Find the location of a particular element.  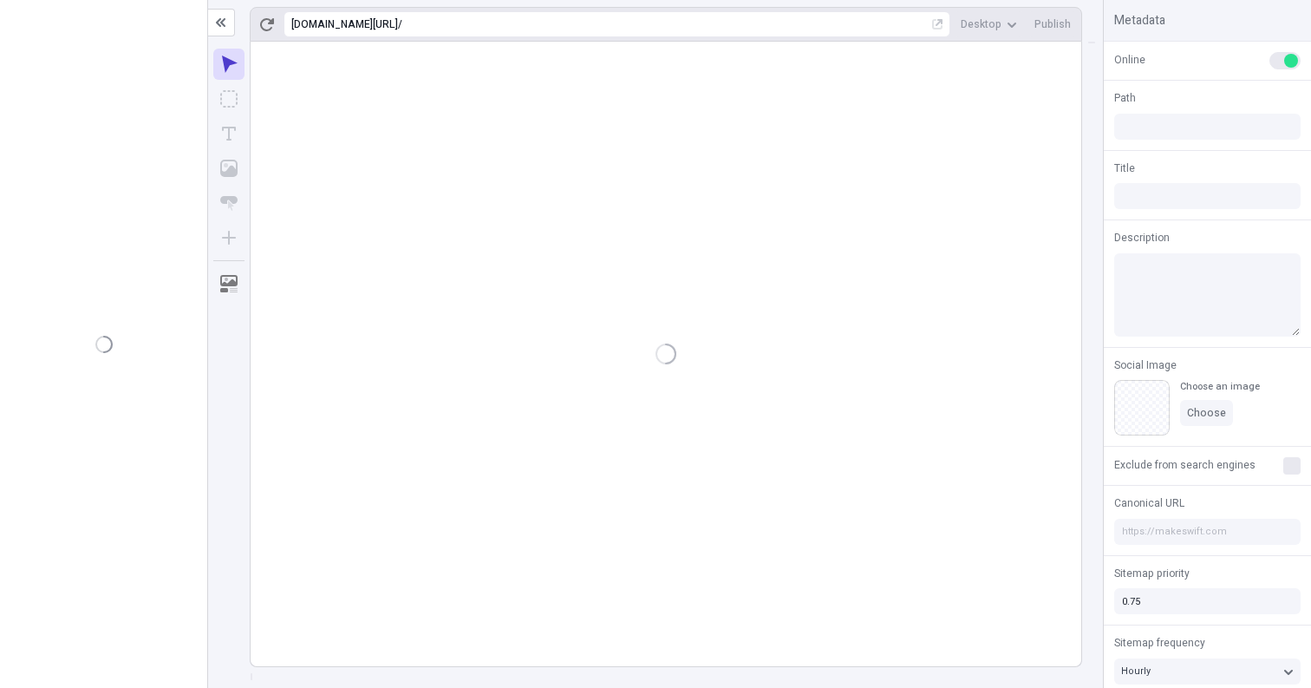

button: Button is located at coordinates (229, 203).